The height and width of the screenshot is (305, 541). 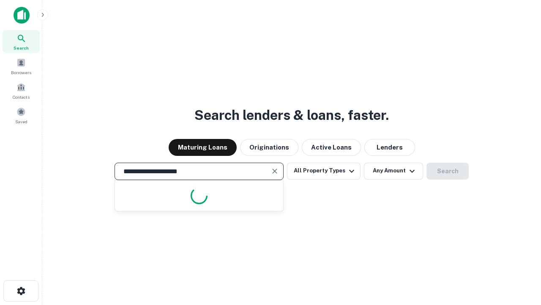 What do you see at coordinates (21, 115) in the screenshot?
I see `div: Saved` at bounding box center [21, 115].